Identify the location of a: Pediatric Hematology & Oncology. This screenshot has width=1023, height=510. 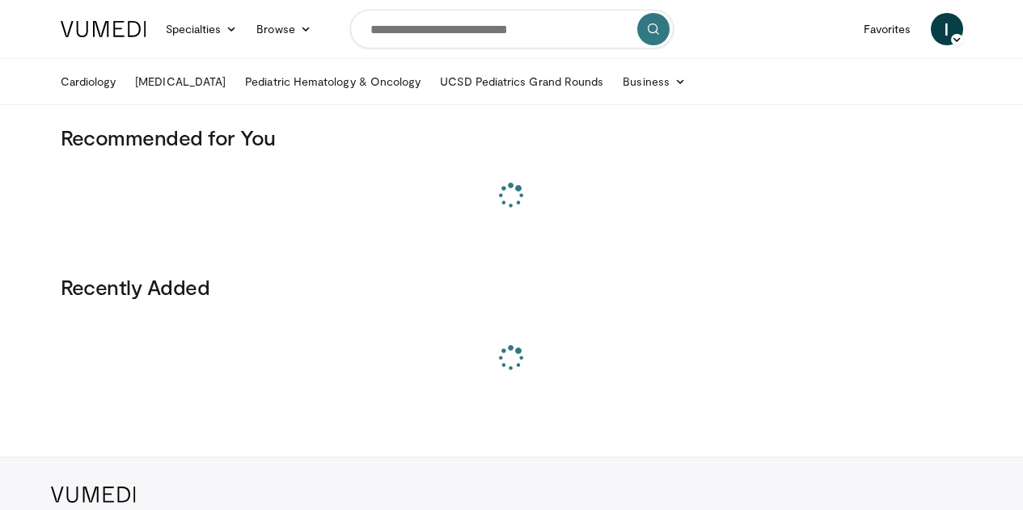
(332, 82).